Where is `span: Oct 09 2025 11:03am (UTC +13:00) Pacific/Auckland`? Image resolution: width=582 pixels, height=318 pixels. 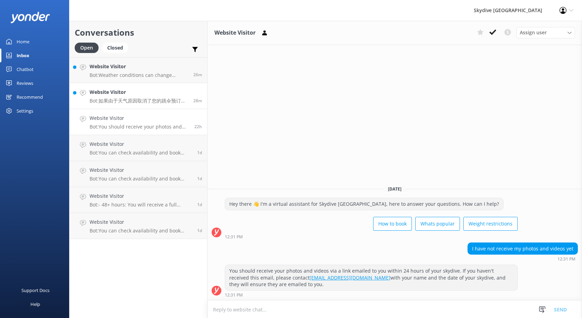 span: Oct 09 2025 11:03am (UTC +13:00) Pacific/Auckland is located at coordinates (198, 74).